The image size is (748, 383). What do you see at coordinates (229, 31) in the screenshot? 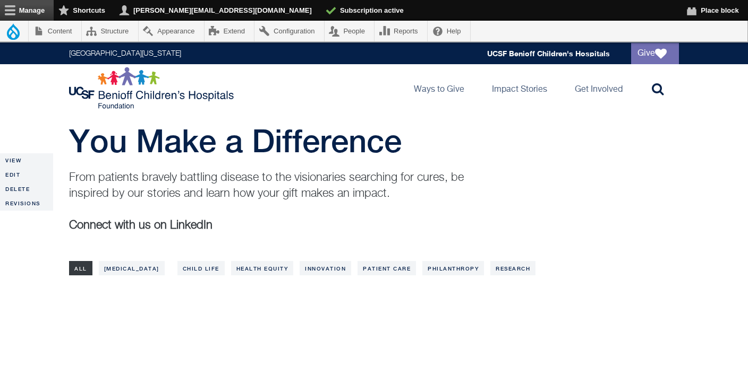
I see `a: Extend` at bounding box center [229, 31].